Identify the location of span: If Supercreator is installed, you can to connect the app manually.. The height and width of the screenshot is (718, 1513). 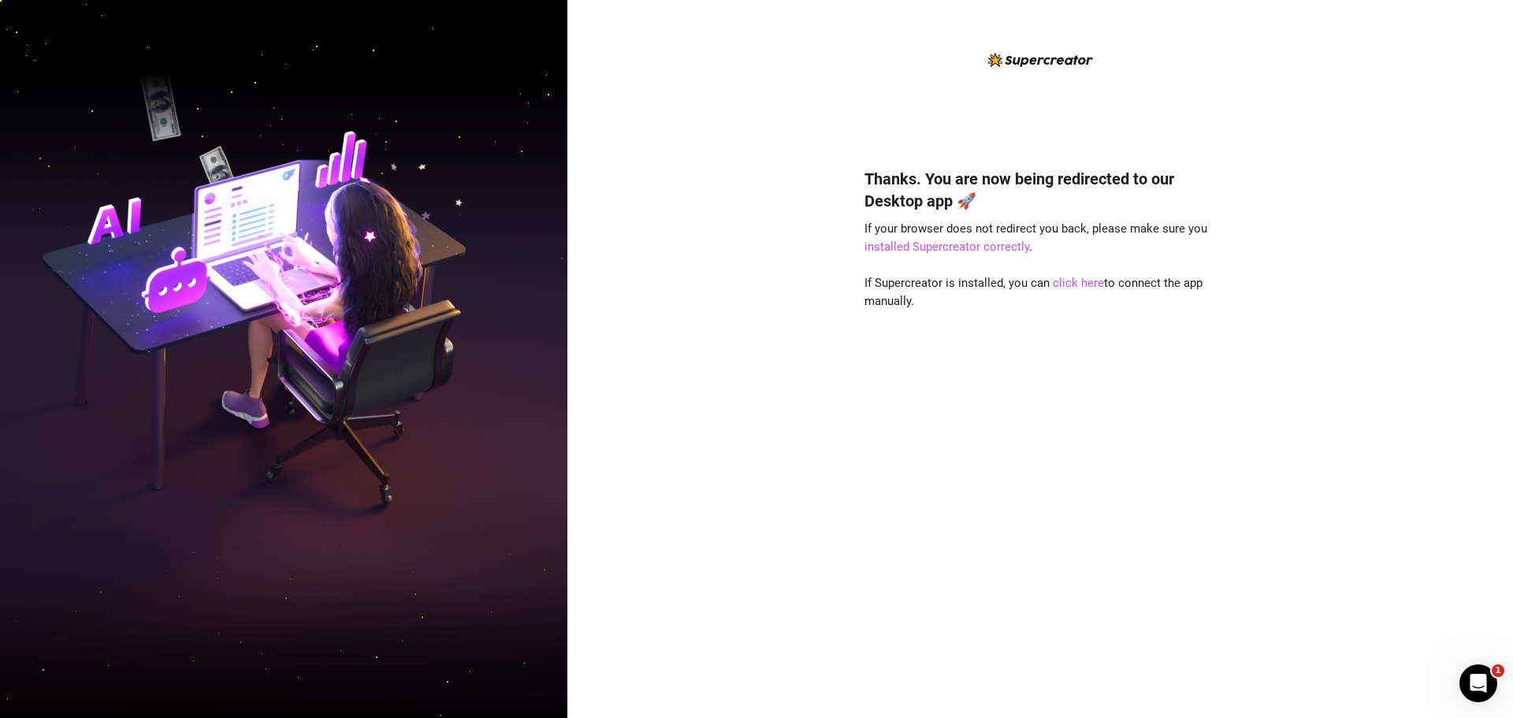
(1033, 292).